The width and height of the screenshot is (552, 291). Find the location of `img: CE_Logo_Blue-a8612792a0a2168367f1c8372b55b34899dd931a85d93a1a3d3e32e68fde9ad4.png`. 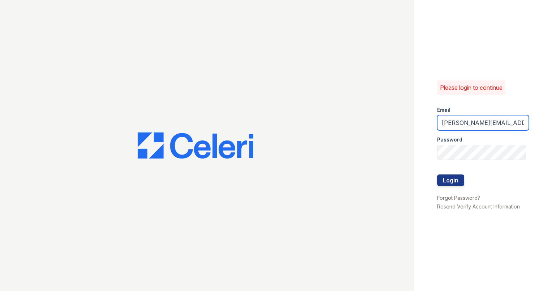

img: CE_Logo_Blue-a8612792a0a2168367f1c8372b55b34899dd931a85d93a1a3d3e32e68fde9ad4.png is located at coordinates (196, 145).